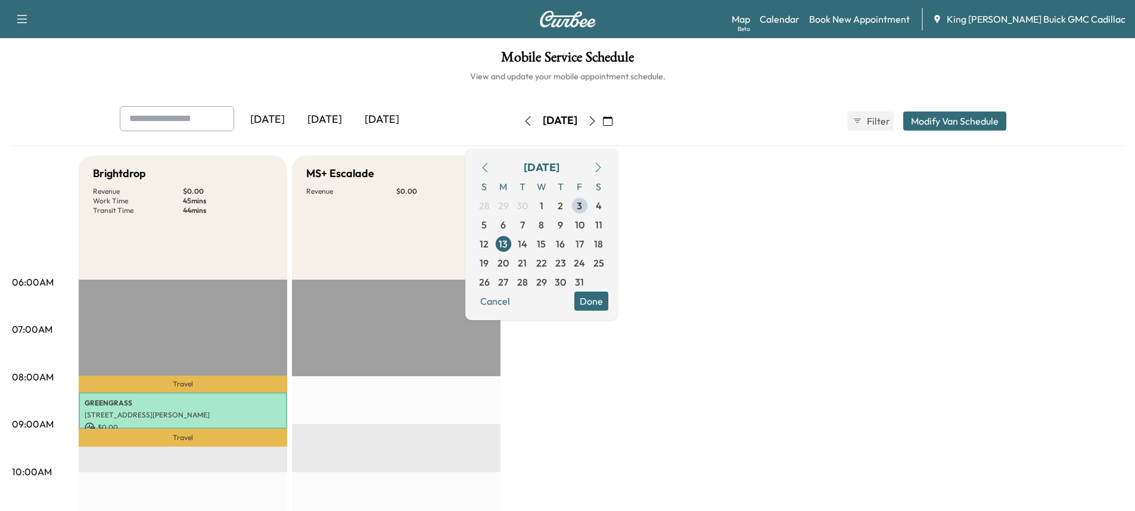  What do you see at coordinates (503, 282) in the screenshot?
I see `span: 27` at bounding box center [503, 282].